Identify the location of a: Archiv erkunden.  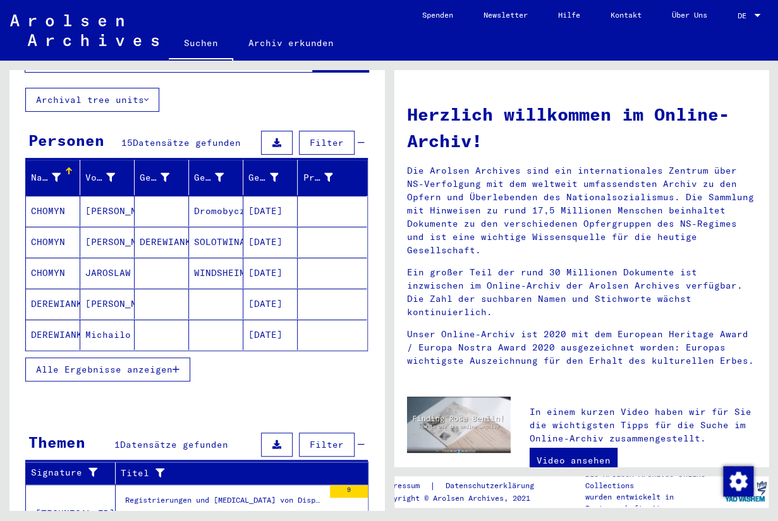
(291, 43).